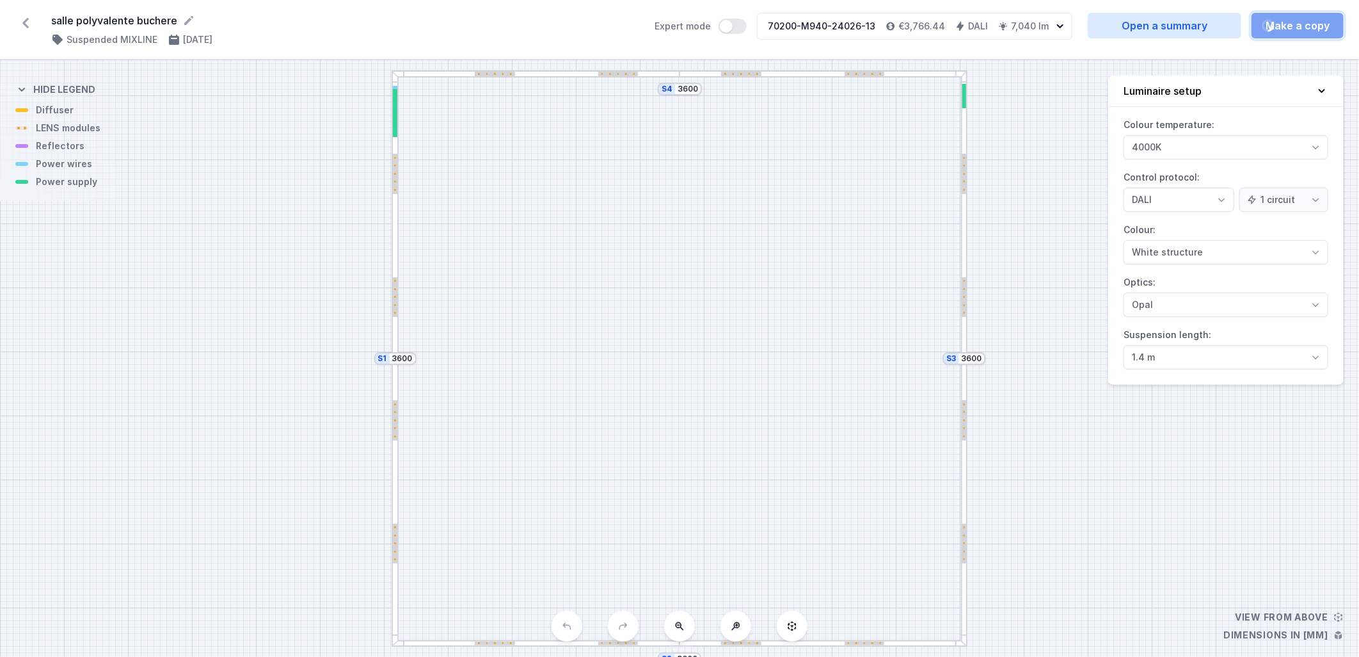 The height and width of the screenshot is (657, 1359). What do you see at coordinates (1226, 347) in the screenshot?
I see `label: Suspension length:` at bounding box center [1226, 347].